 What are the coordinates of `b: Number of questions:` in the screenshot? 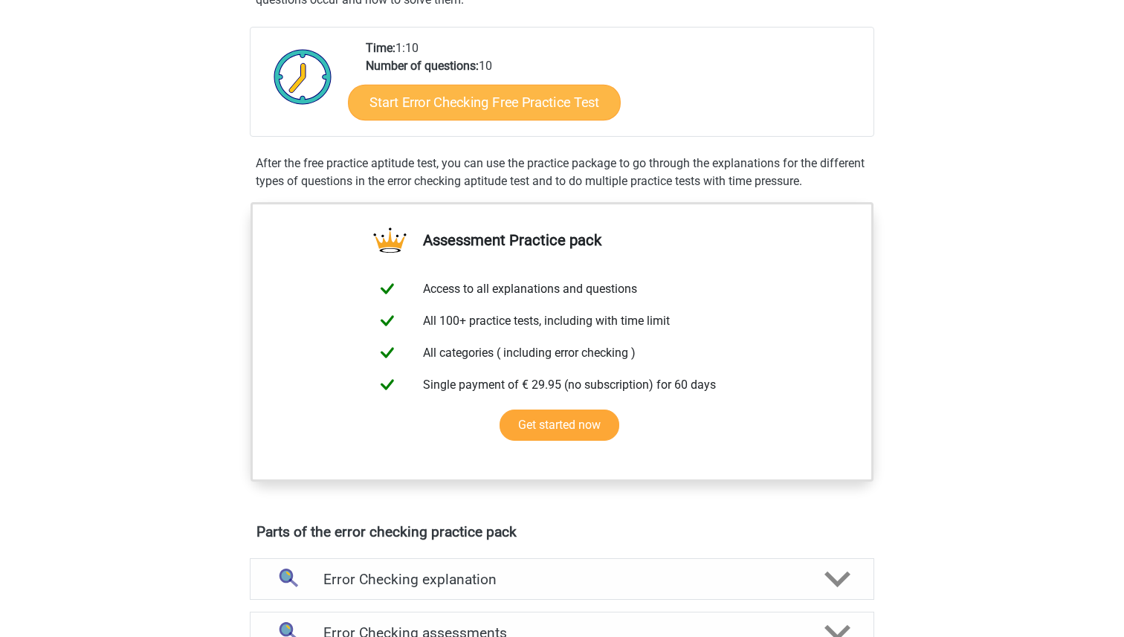 It's located at (422, 65).